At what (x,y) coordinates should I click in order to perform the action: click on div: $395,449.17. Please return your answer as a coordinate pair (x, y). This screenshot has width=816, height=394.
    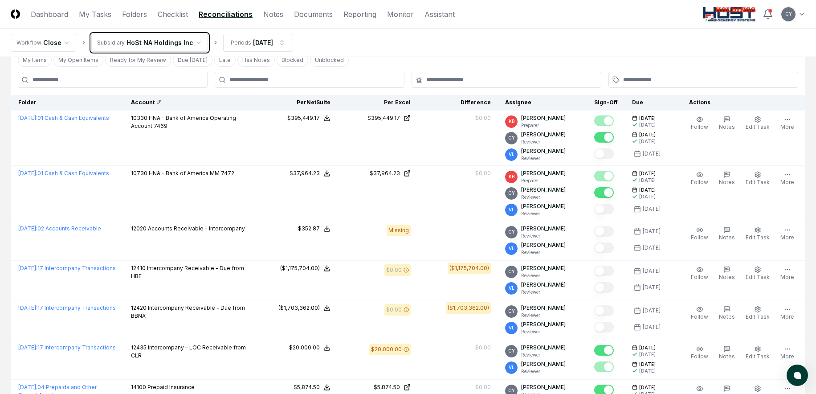
    Looking at the image, I should click on (303, 118).